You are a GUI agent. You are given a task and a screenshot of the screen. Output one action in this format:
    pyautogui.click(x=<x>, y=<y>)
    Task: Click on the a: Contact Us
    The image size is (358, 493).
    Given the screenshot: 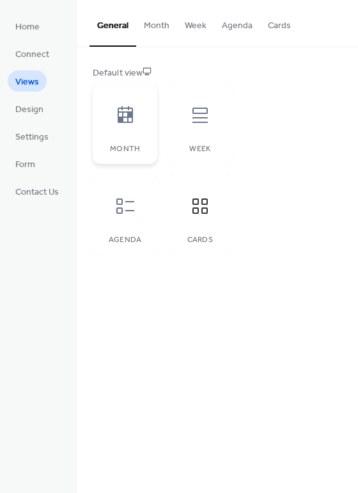 What is the action you would take?
    pyautogui.click(x=37, y=191)
    